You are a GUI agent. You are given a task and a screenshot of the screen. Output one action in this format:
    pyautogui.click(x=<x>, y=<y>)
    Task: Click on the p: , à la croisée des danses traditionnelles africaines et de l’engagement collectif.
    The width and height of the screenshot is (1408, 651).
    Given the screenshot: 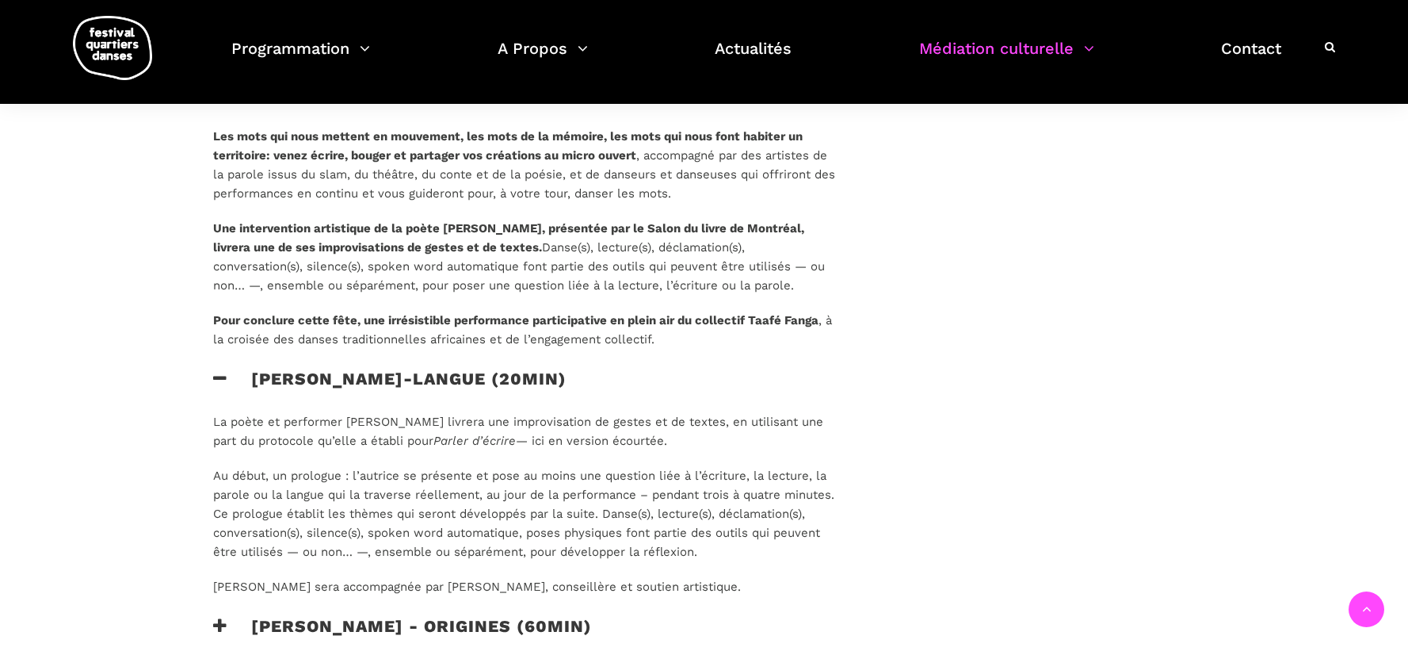 What is the action you would take?
    pyautogui.click(x=525, y=330)
    